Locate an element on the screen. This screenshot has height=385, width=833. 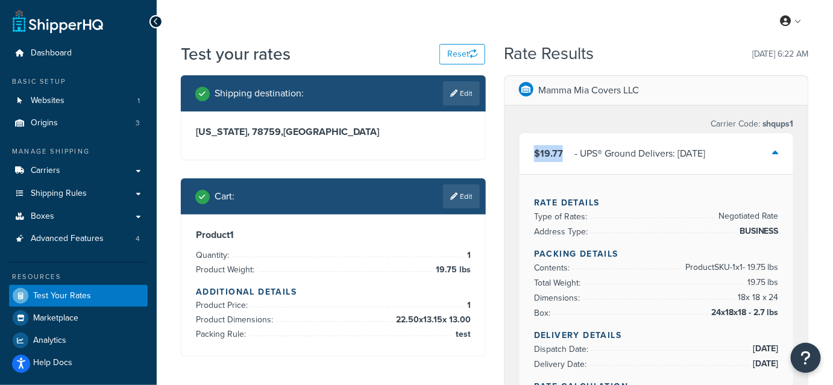
a: Dashboard is located at coordinates (78, 53).